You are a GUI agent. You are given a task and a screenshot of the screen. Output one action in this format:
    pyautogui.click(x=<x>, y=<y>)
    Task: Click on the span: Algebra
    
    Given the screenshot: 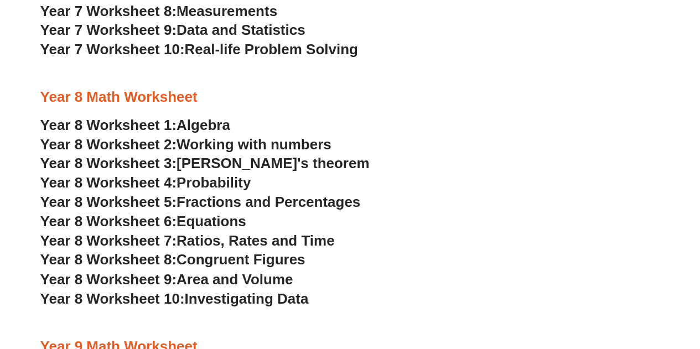 What is the action you would take?
    pyautogui.click(x=203, y=125)
    